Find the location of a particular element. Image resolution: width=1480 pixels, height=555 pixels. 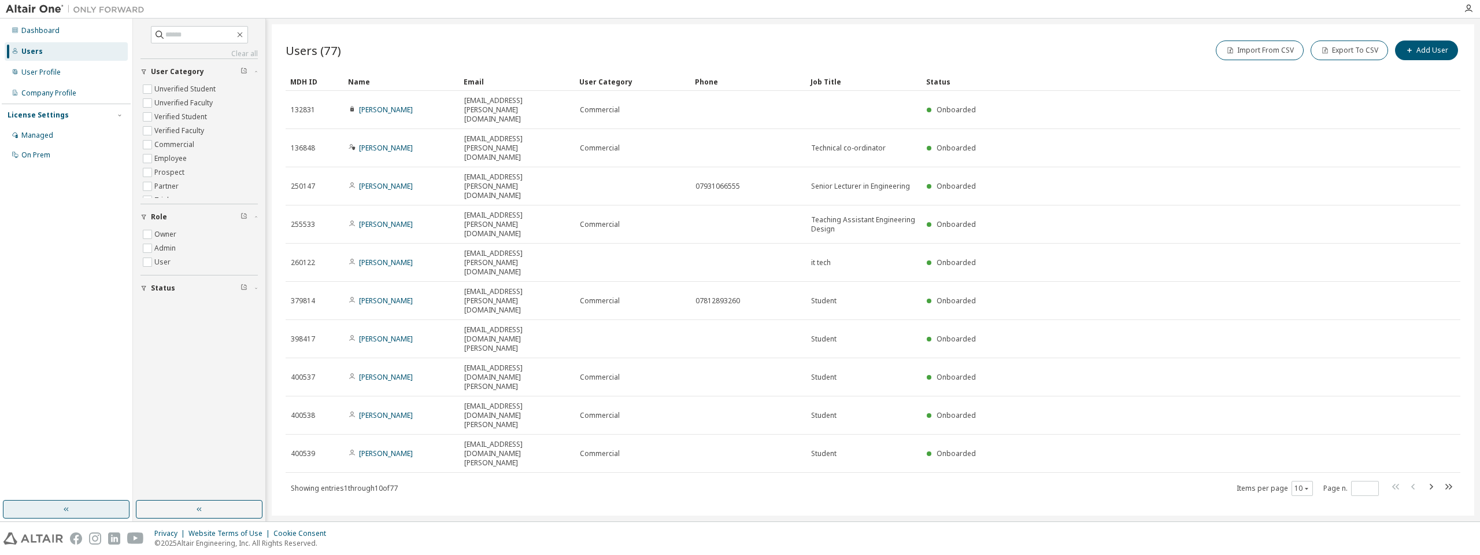

div: Dashboard is located at coordinates (40, 31).